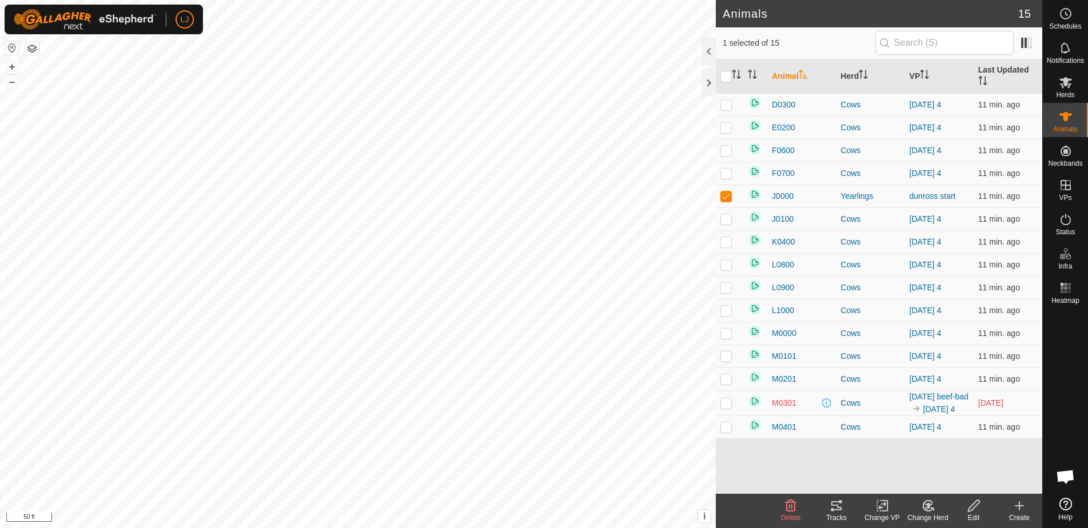  What do you see at coordinates (783, 288) in the screenshot?
I see `span: L0900` at bounding box center [783, 288].